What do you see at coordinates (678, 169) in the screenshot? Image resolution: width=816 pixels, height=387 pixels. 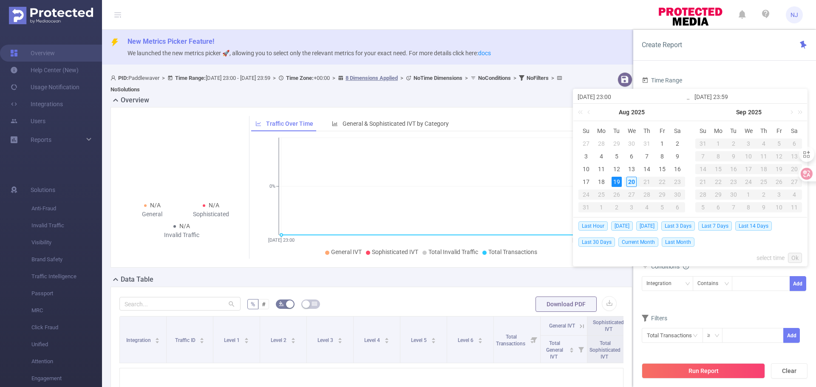 I see `div: 16` at bounding box center [678, 169].